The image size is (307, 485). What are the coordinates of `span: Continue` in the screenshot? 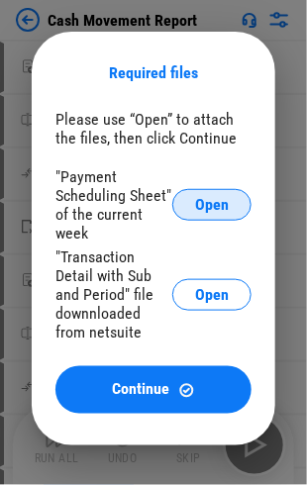 It's located at (142, 390).